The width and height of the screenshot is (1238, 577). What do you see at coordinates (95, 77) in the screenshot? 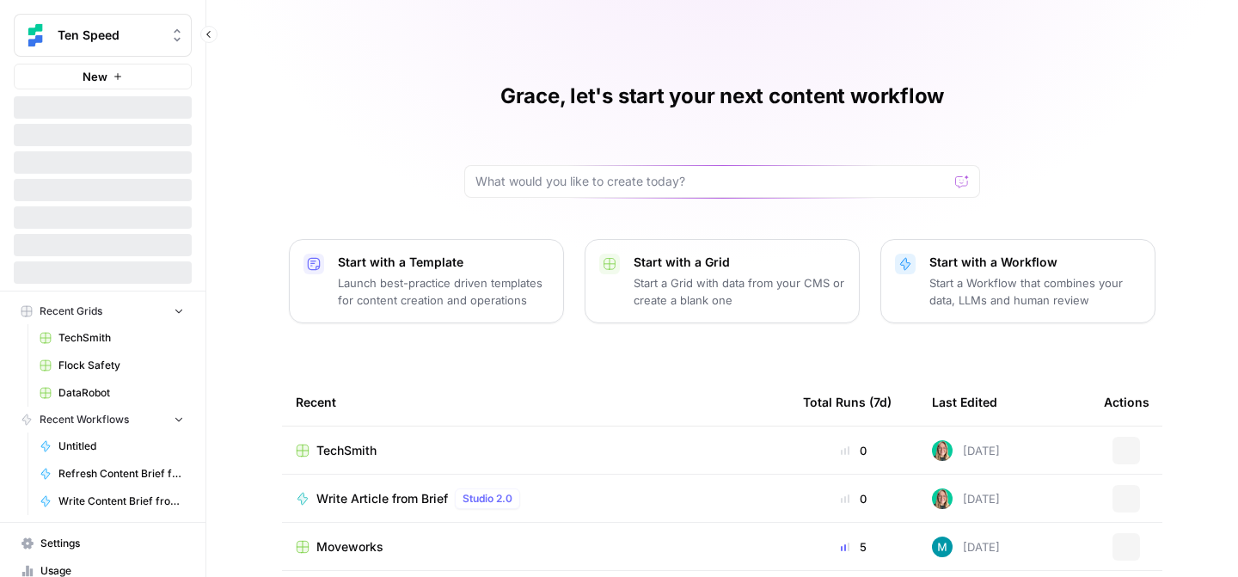
I see `span: New` at bounding box center [95, 77].